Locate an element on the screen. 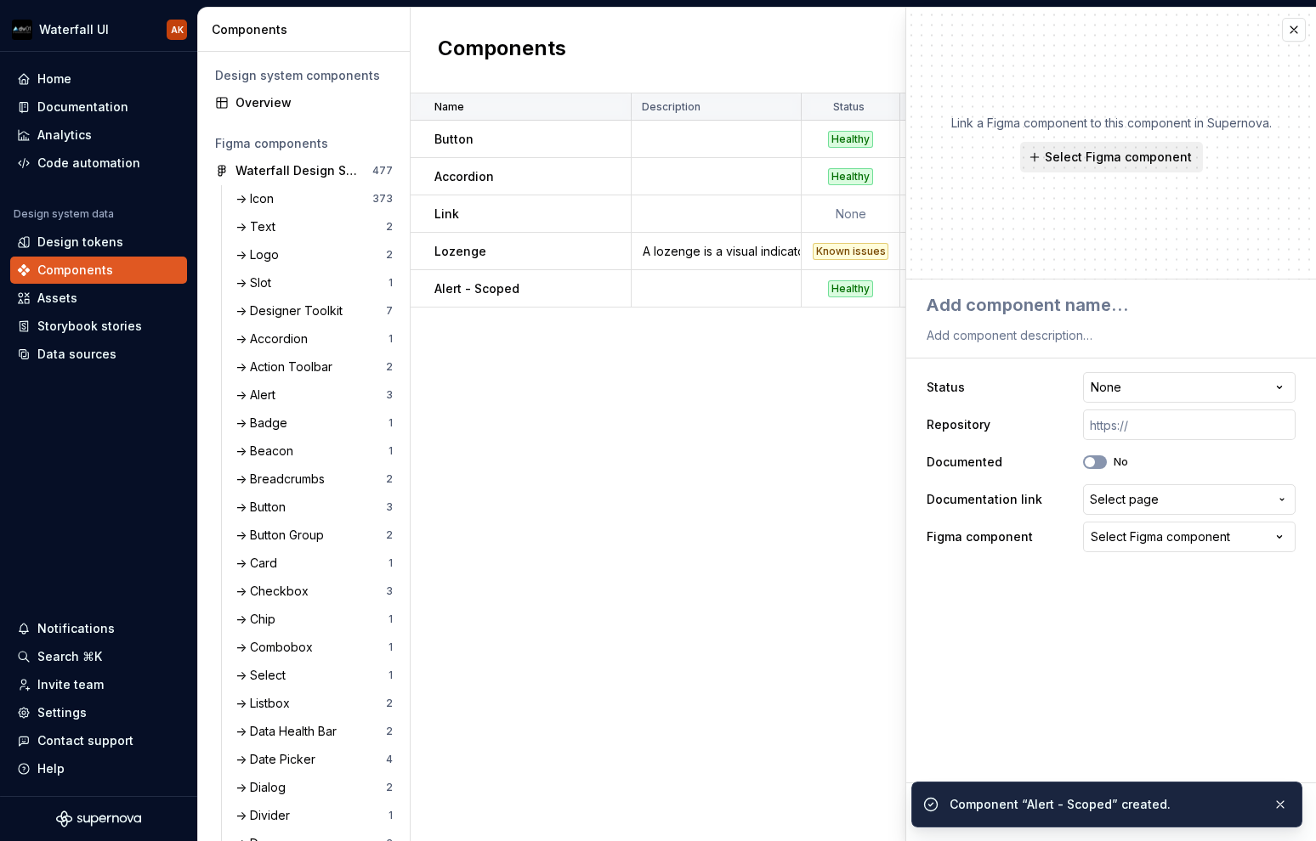 The width and height of the screenshot is (1316, 841). a: Analytics is located at coordinates (99, 135).